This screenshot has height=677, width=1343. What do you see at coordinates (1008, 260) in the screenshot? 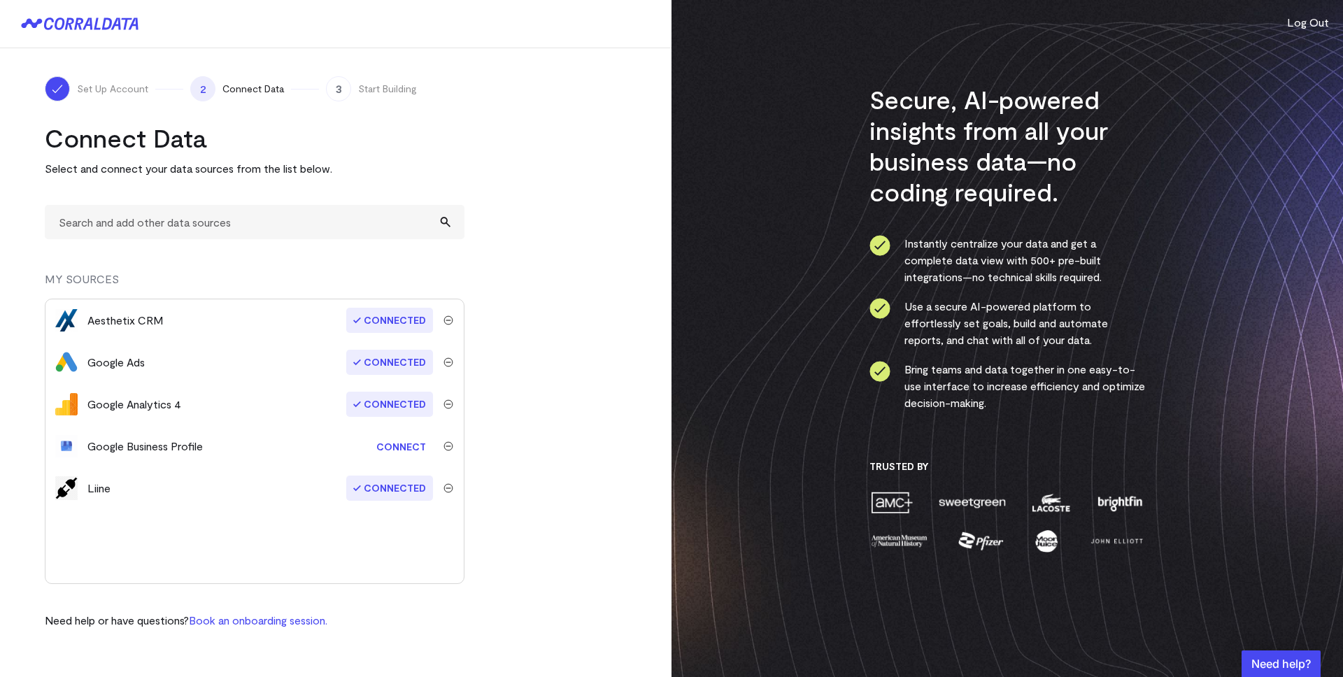
I see `li: Instantly centralize your data and get a complete data view with 500+ pre-built integrations—no t...` at bounding box center [1008, 260].